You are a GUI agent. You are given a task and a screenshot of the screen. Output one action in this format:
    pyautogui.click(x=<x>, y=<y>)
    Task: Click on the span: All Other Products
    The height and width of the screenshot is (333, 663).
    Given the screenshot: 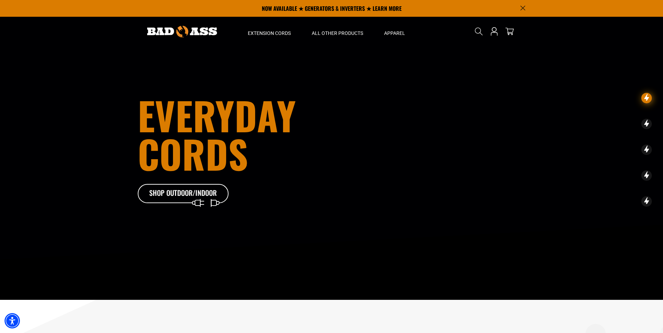 What is the action you would take?
    pyautogui.click(x=337, y=33)
    